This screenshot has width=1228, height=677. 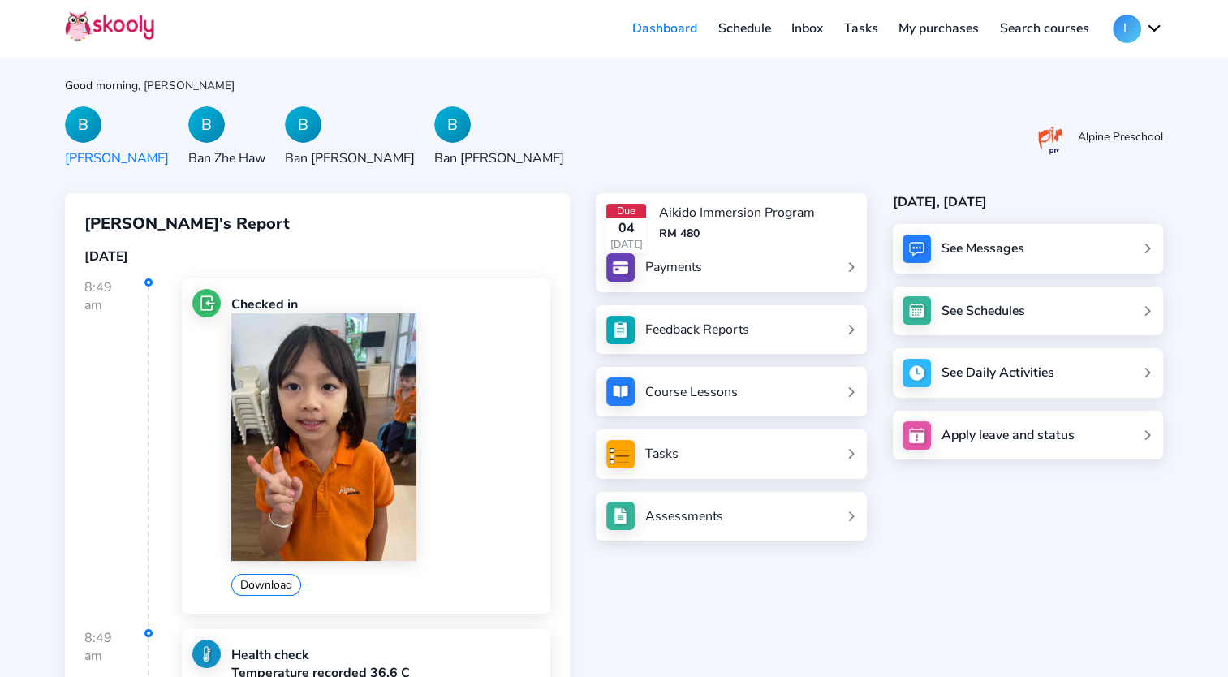 I want to click on img: temperature.jpg, so click(x=206, y=653).